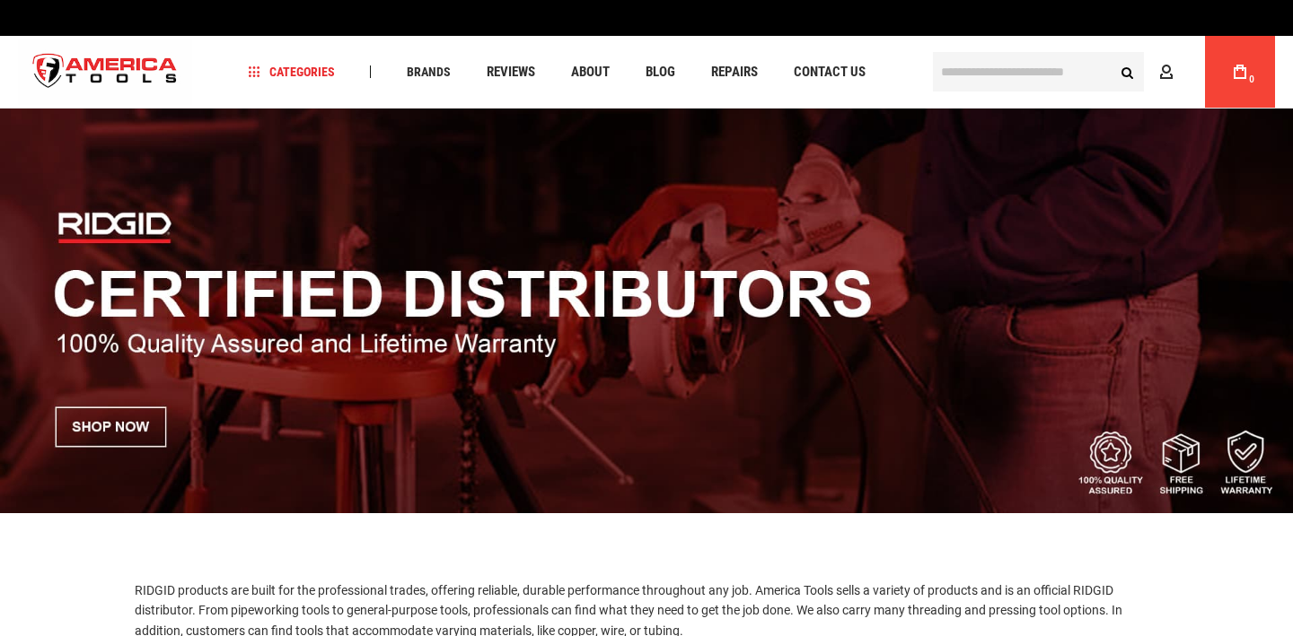  What do you see at coordinates (428, 72) in the screenshot?
I see `span: Brands` at bounding box center [428, 72].